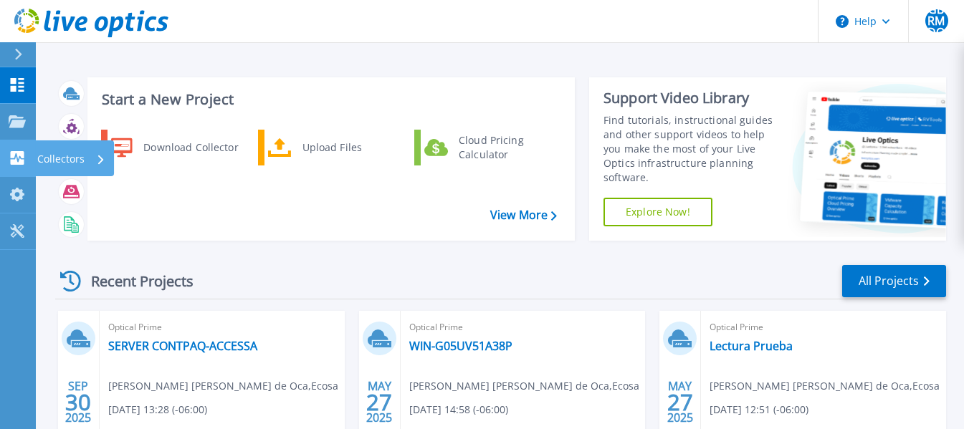  Describe the element at coordinates (692, 149) in the screenshot. I see `div: Find tutorials, instructional guides and other support videos to help you make the most of your L...` at that location.